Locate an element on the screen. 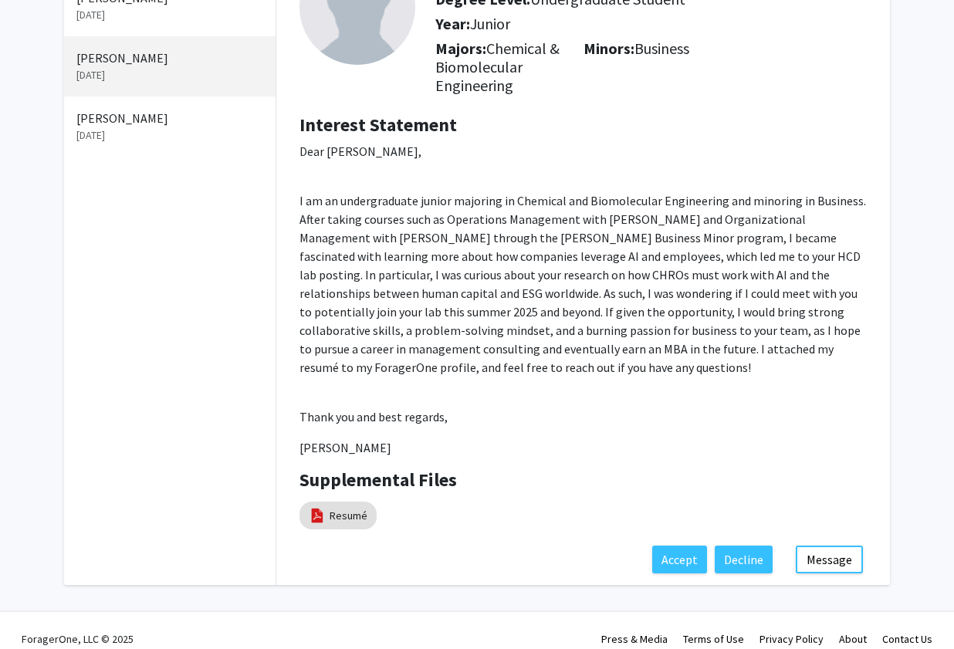 Image resolution: width=954 pixels, height=649 pixels. b: Minors: is located at coordinates (609, 48).